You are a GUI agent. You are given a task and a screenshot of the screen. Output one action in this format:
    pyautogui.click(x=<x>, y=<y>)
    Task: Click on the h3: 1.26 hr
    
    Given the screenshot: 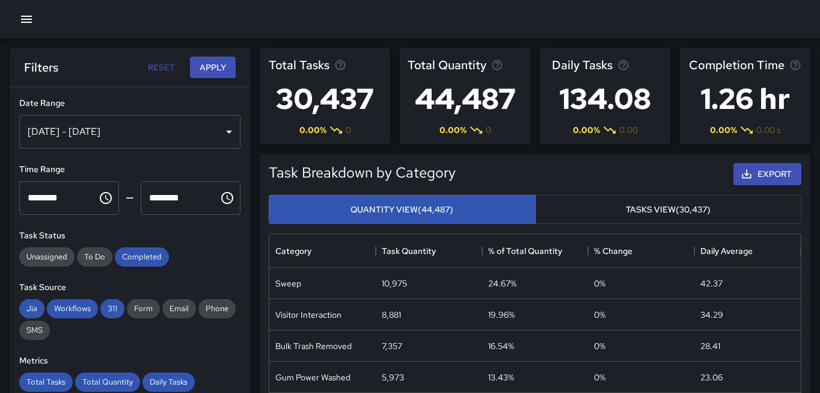 What is the action you would take?
    pyautogui.click(x=745, y=99)
    